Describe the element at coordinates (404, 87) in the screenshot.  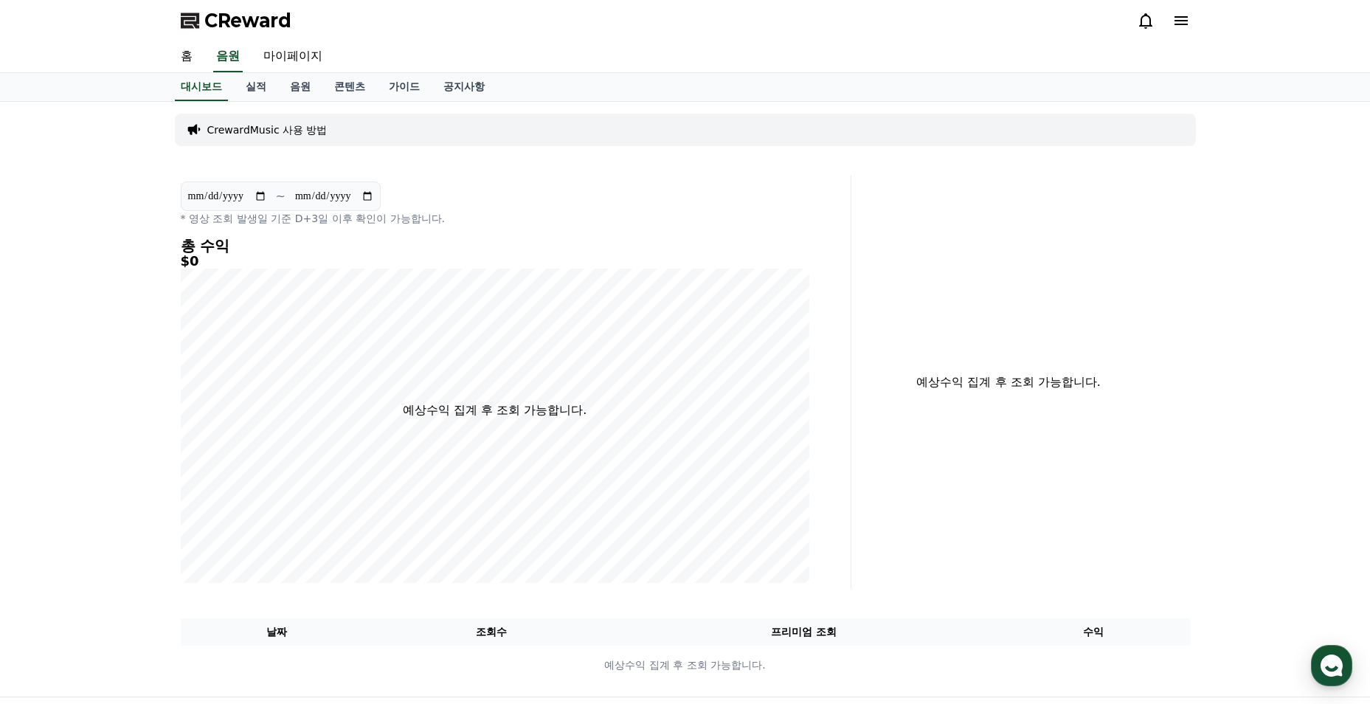
I see `a: 가이드` at that location.